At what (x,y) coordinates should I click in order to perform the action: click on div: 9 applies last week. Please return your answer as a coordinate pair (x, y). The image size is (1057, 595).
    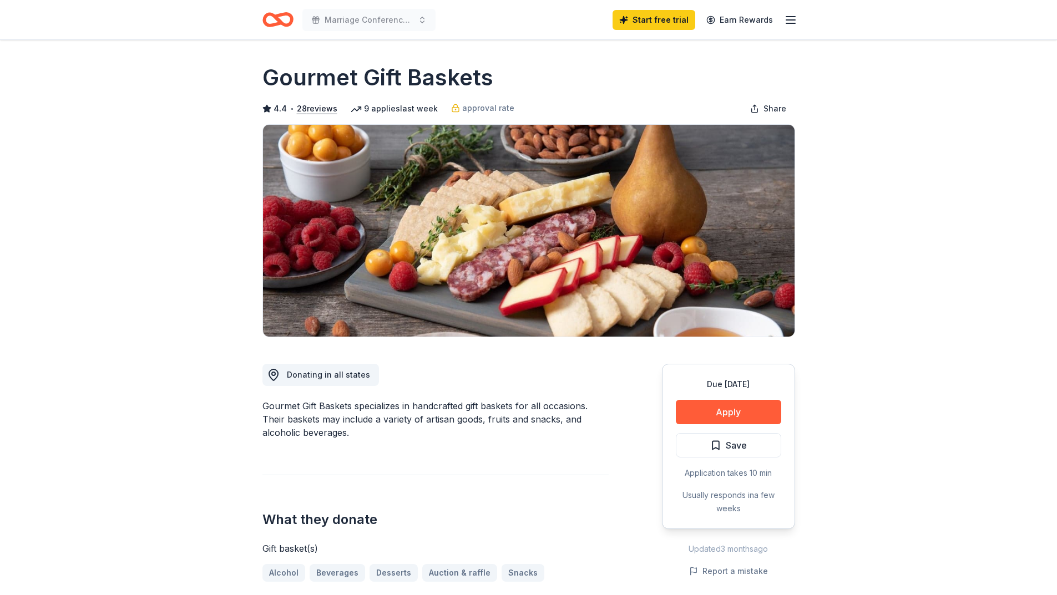
    Looking at the image, I should click on (394, 109).